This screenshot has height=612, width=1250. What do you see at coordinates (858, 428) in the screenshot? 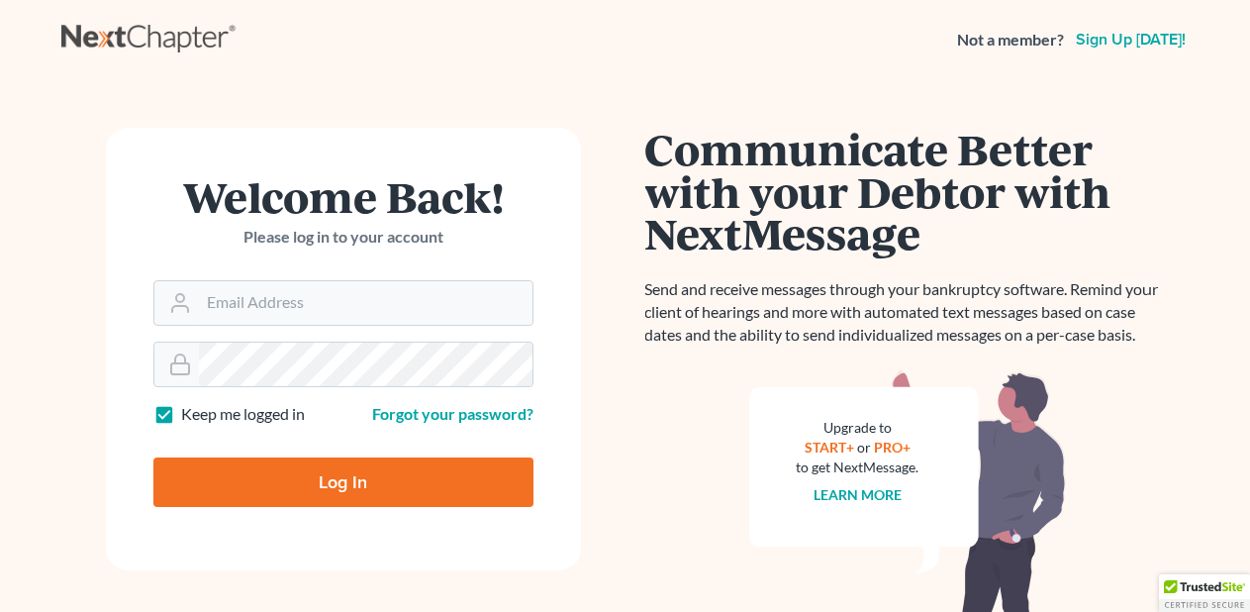
I see `div: Upgrade to` at bounding box center [858, 428].